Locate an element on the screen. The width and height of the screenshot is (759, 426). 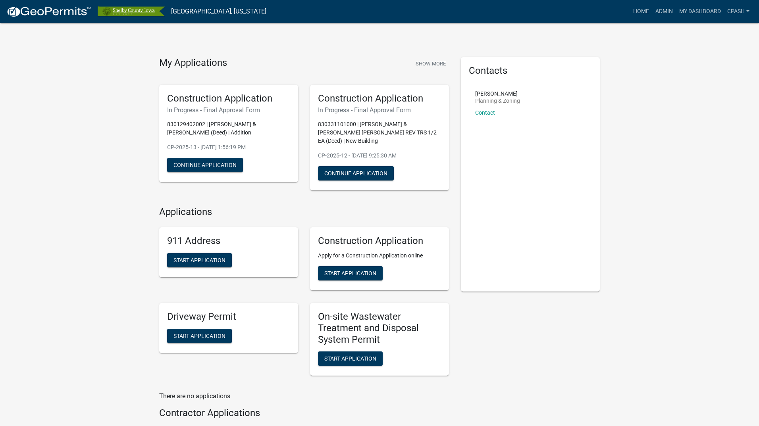
img: Shelby County, Iowa is located at coordinates (131, 11).